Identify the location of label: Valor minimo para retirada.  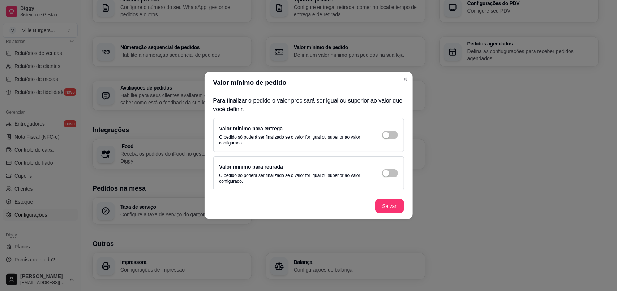
(251, 167).